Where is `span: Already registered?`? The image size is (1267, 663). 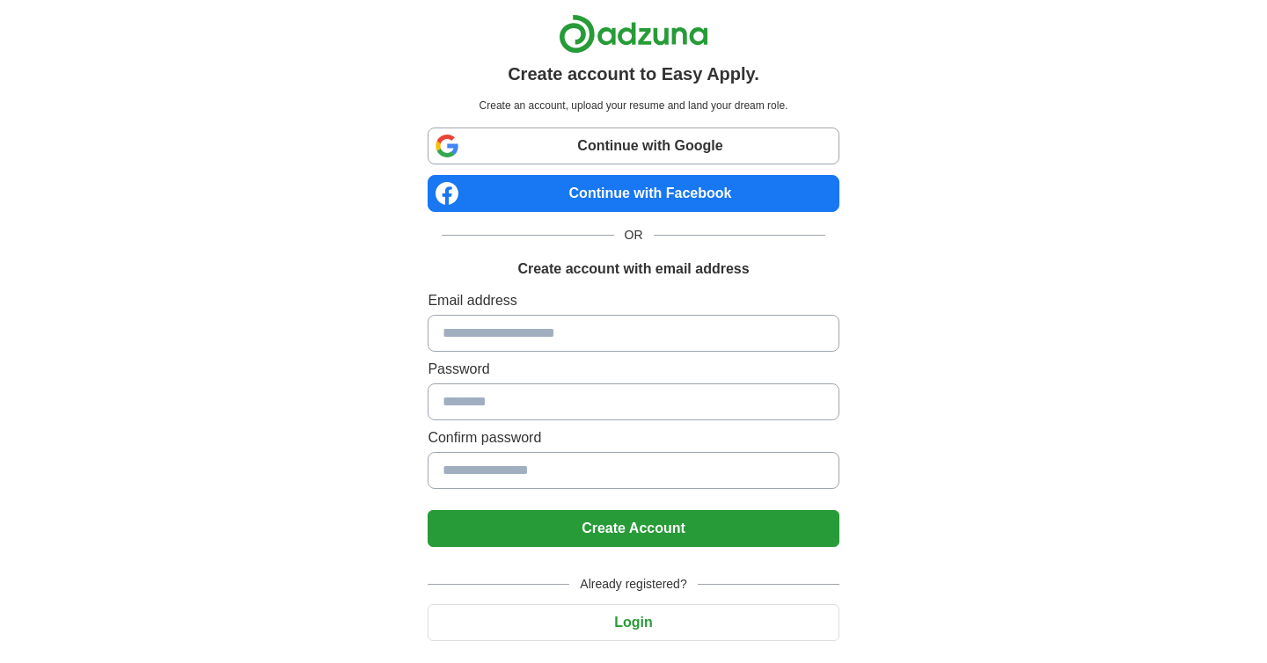 span: Already registered? is located at coordinates (633, 584).